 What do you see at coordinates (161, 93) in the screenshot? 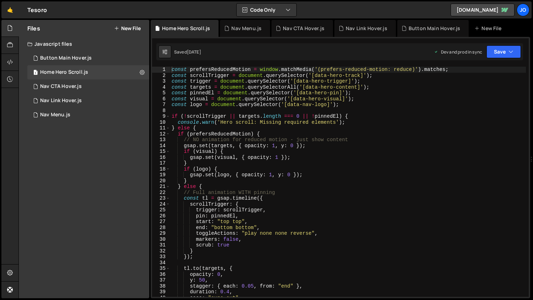
I see `div: 5` at bounding box center [161, 93].